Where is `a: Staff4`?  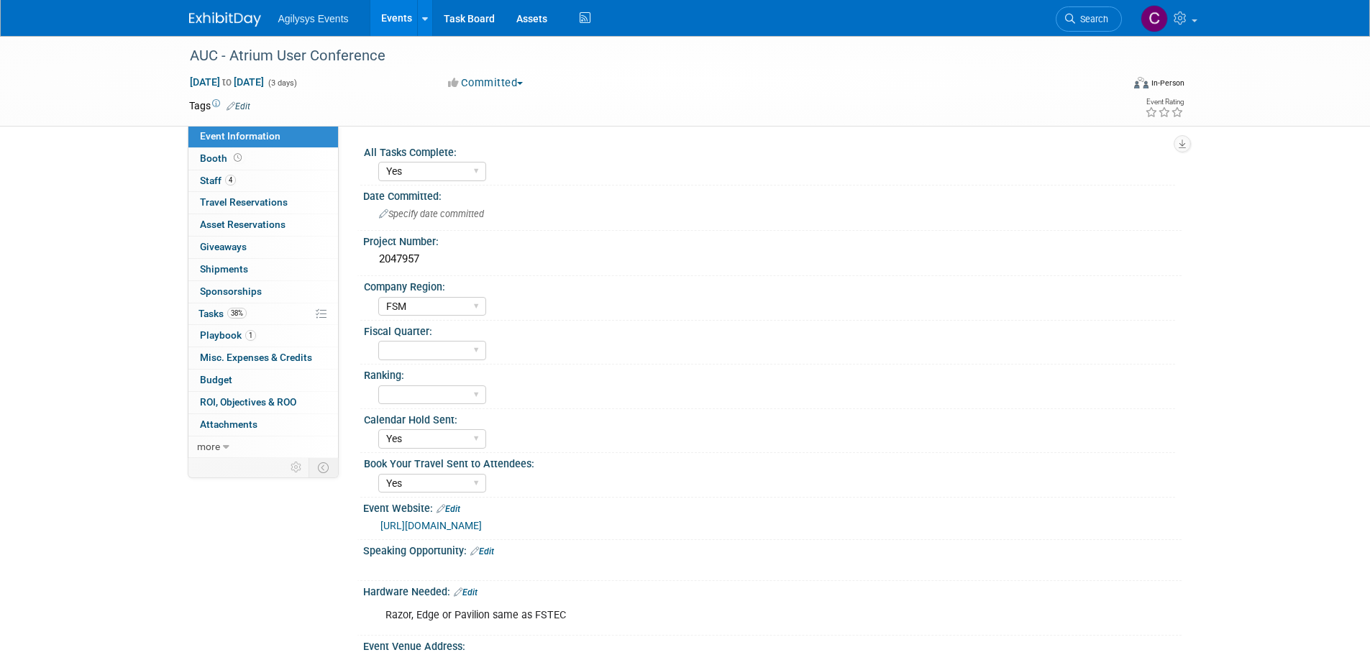
a: Staff4 is located at coordinates (263, 181).